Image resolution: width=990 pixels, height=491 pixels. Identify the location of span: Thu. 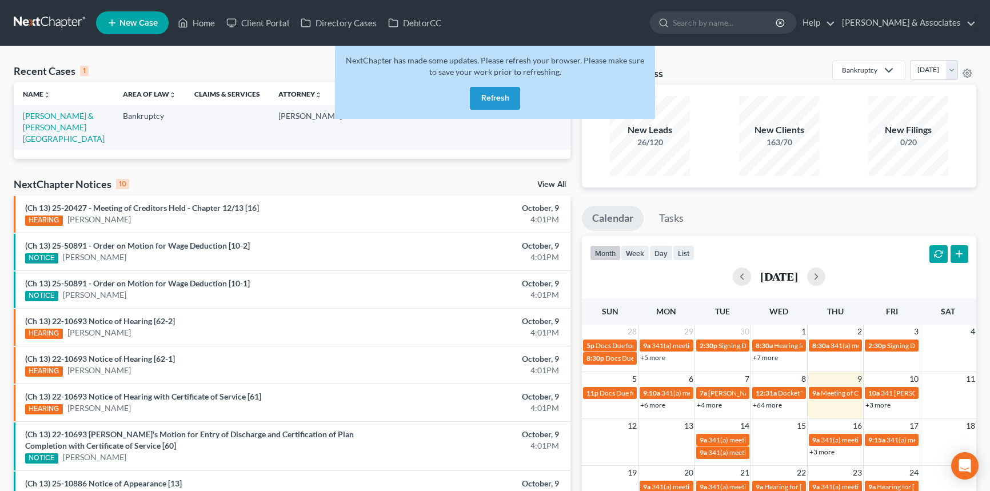
(835, 311).